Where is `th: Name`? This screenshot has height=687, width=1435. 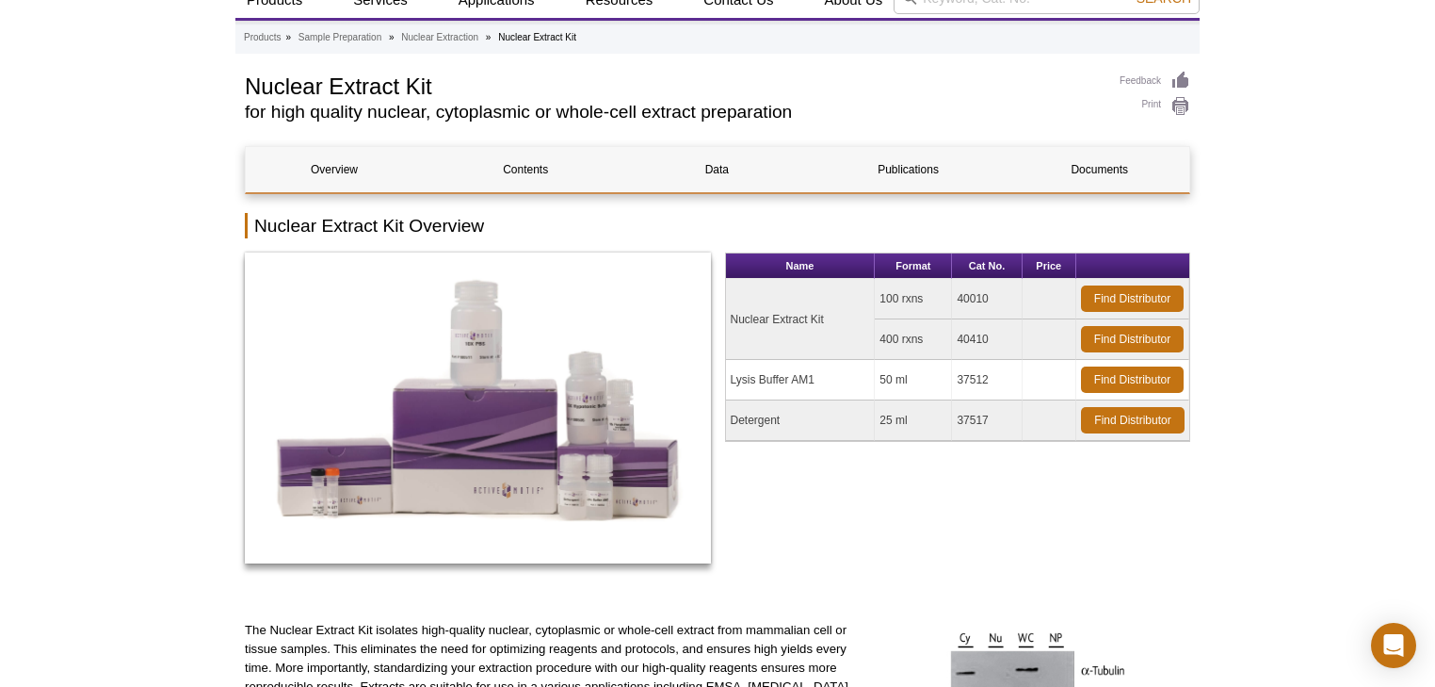
th: Name is located at coordinates (801, 266).